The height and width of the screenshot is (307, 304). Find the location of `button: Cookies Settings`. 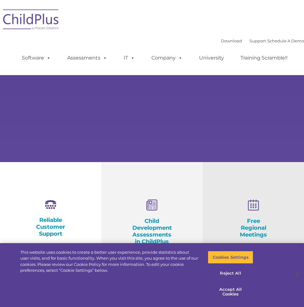

button: Cookies Settings is located at coordinates (231, 257).